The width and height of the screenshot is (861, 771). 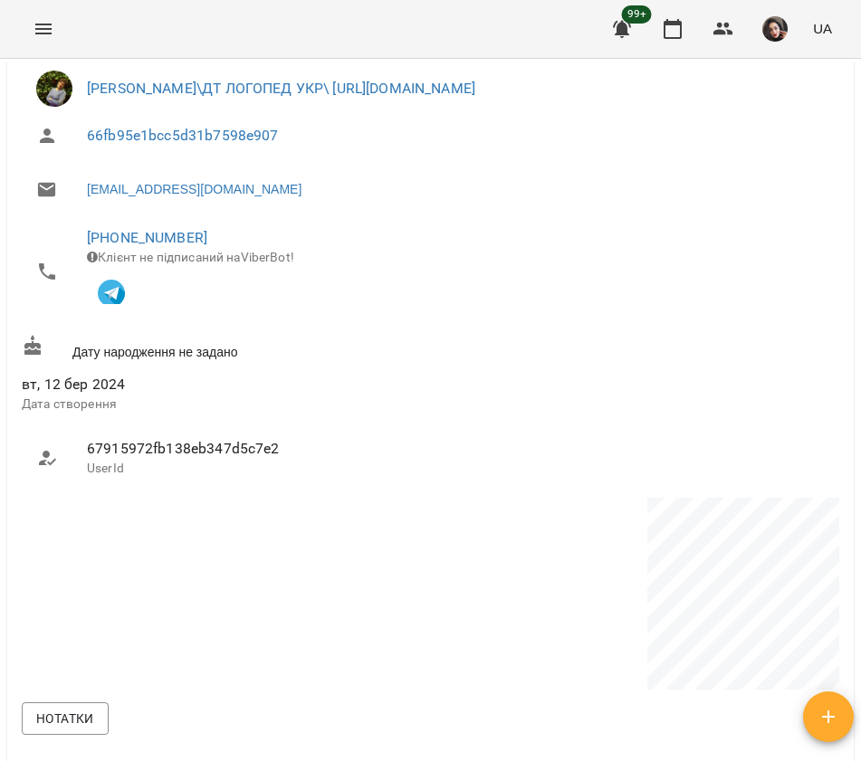 What do you see at coordinates (65, 719) in the screenshot?
I see `button: Нотатки` at bounding box center [65, 719].